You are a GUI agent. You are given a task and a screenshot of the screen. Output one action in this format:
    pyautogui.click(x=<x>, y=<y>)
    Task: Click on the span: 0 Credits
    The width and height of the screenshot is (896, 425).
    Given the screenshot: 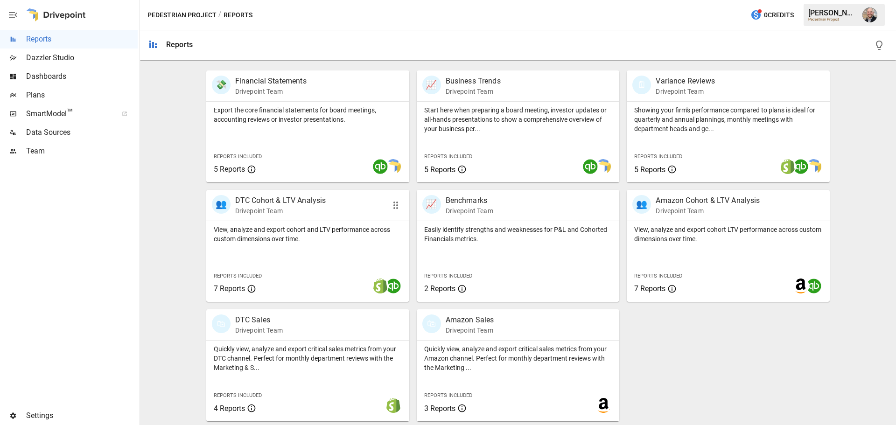 What is the action you would take?
    pyautogui.click(x=779, y=15)
    